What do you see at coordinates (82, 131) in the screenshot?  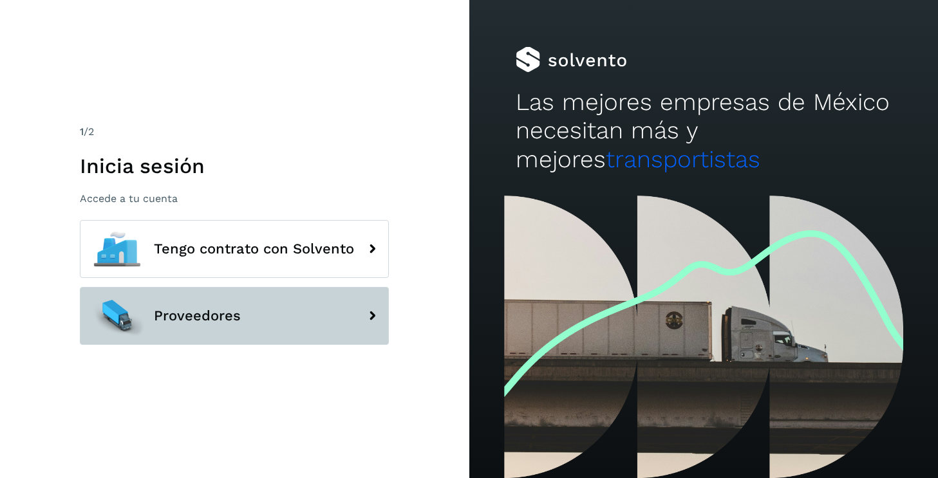 I see `span: 1` at bounding box center [82, 131].